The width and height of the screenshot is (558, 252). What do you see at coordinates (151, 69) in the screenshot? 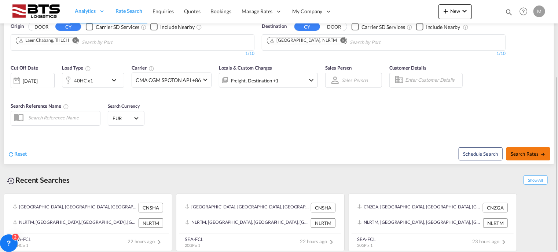
I see `md-icon: The selected Trucker/Carrierwill be displayed in the rate results If the rates are from another f...` at bounding box center [151, 69].